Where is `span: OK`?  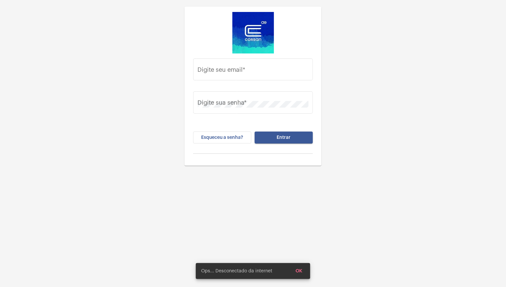 span: OK is located at coordinates (299, 271).